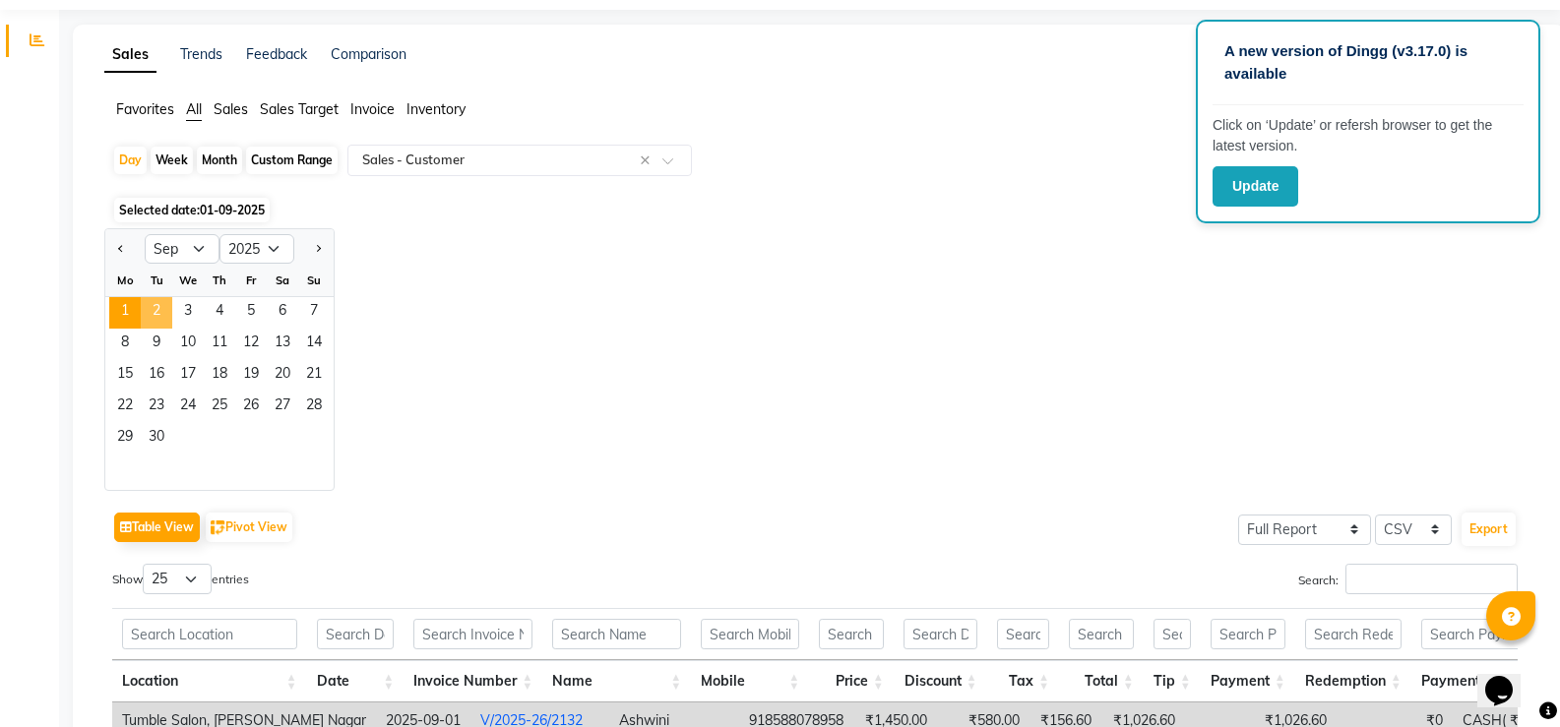  What do you see at coordinates (232, 210) in the screenshot?
I see `span: 01-09-2025` at bounding box center [232, 210].